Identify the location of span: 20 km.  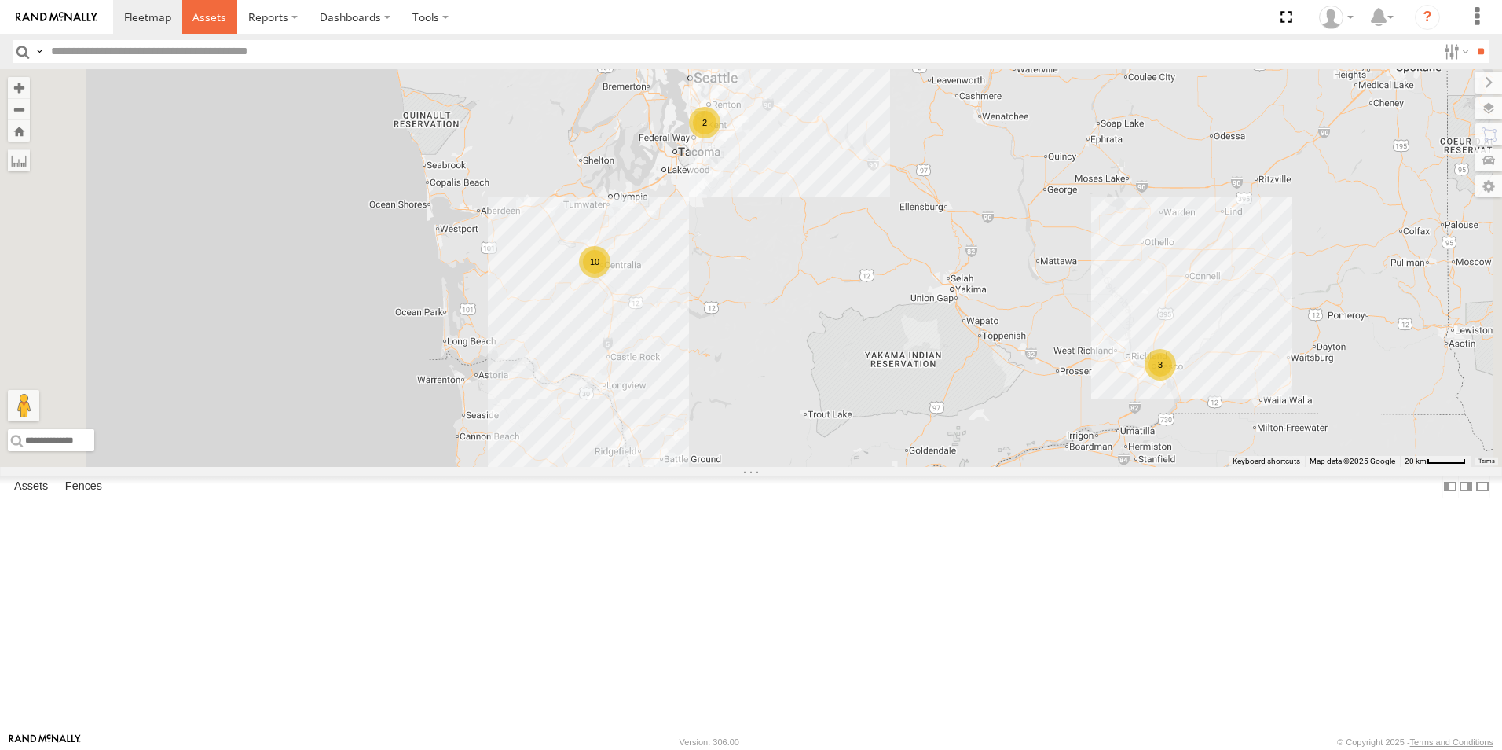
(1416, 460).